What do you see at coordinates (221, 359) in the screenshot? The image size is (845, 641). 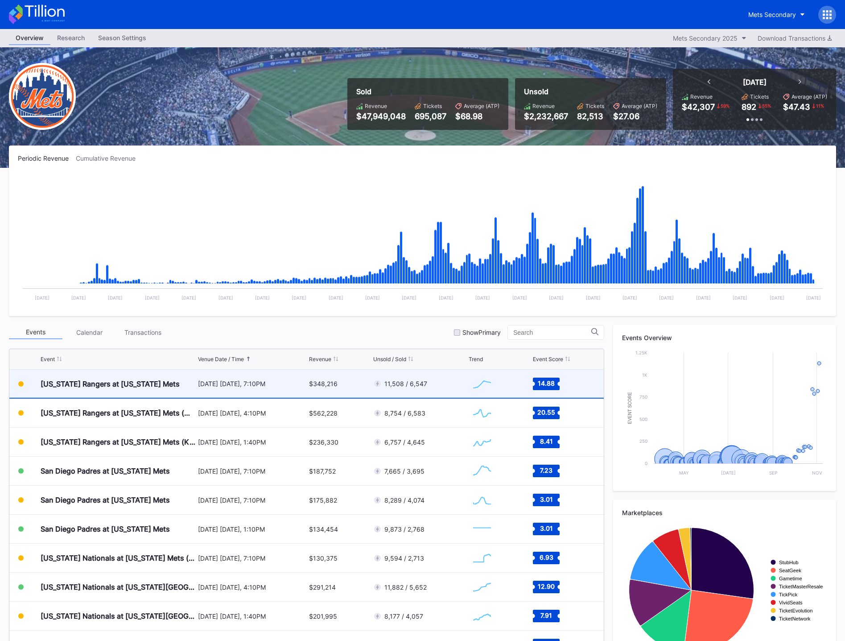 I see `div: Venue Date / Time` at bounding box center [221, 359].